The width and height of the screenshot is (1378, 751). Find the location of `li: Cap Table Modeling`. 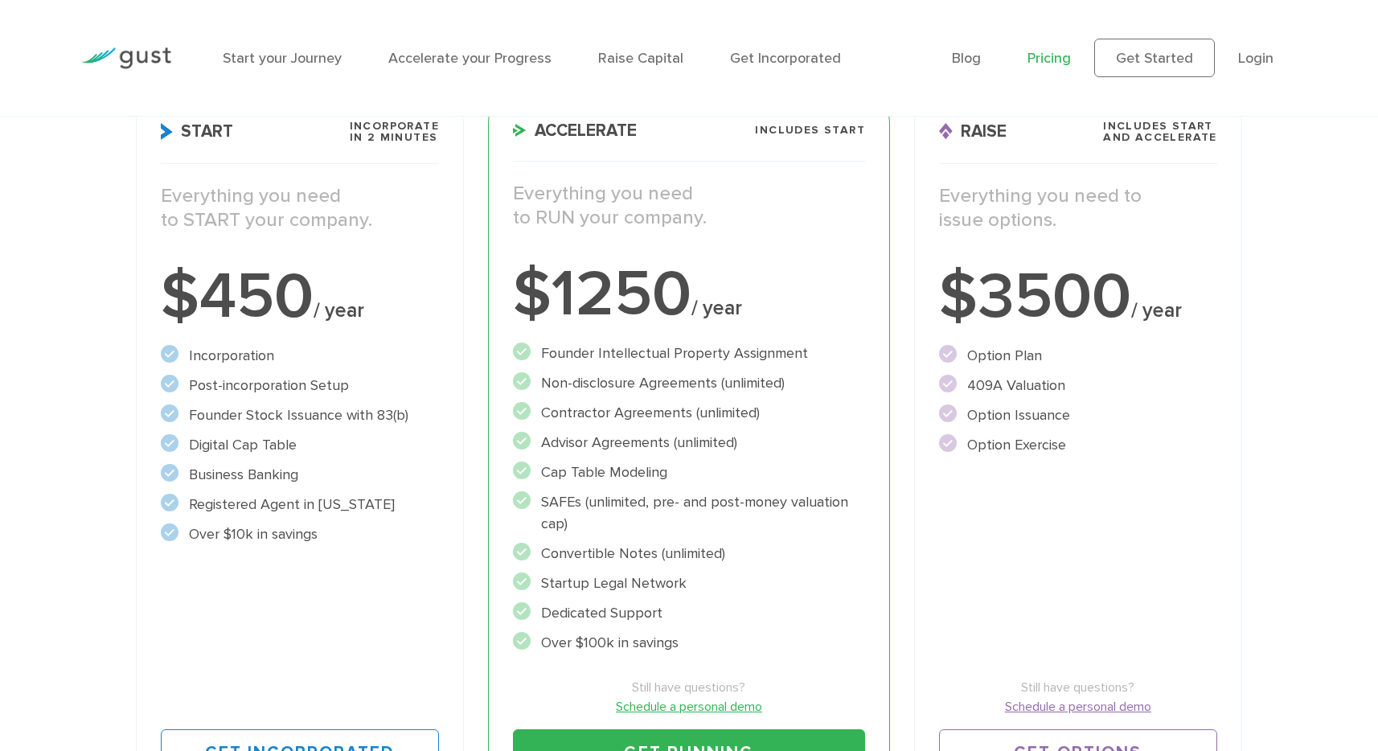

li: Cap Table Modeling is located at coordinates (689, 472).